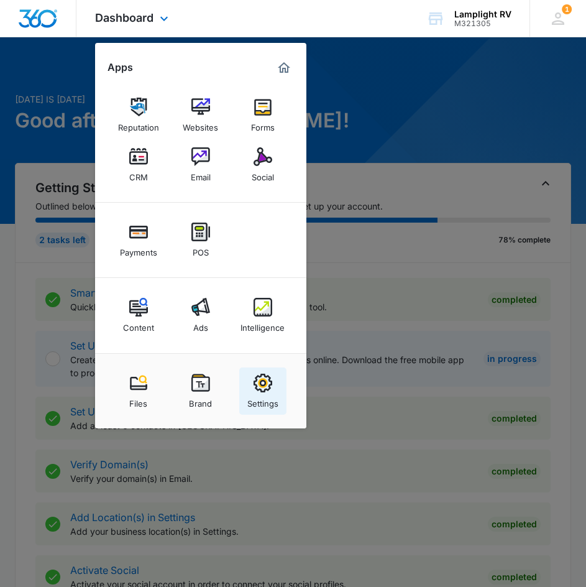 This screenshot has height=587, width=586. I want to click on div: Content, so click(139, 324).